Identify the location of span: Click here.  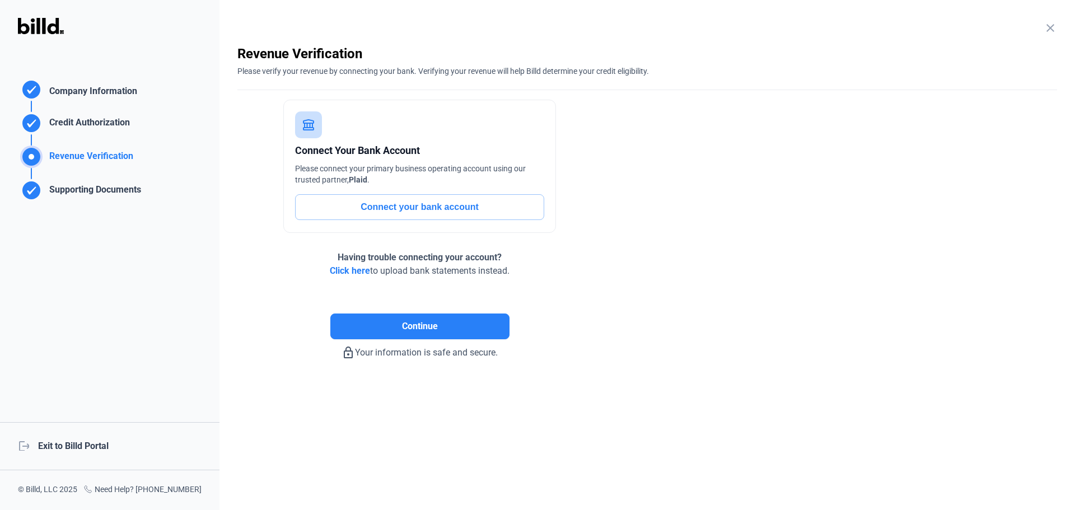
(350, 270).